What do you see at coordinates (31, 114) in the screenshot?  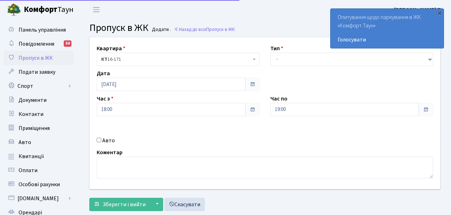 I see `span: Контакти` at bounding box center [31, 114].